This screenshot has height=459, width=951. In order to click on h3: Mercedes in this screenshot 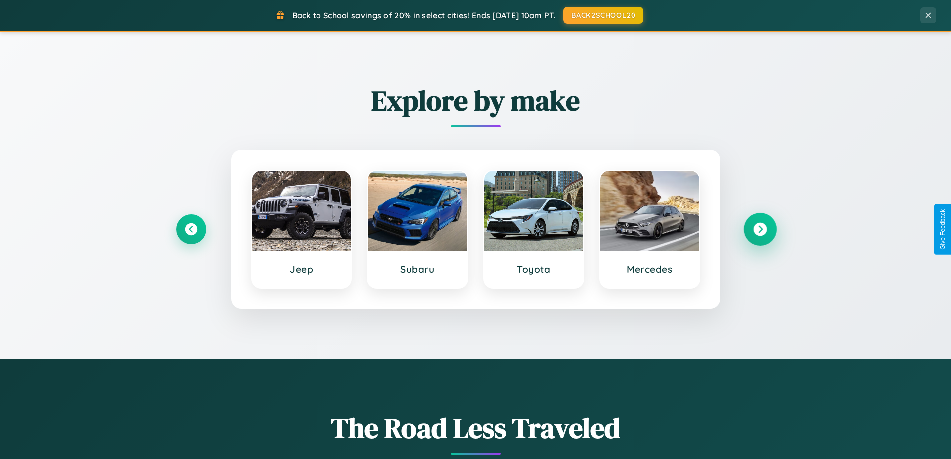, I will do `click(650, 269)`.